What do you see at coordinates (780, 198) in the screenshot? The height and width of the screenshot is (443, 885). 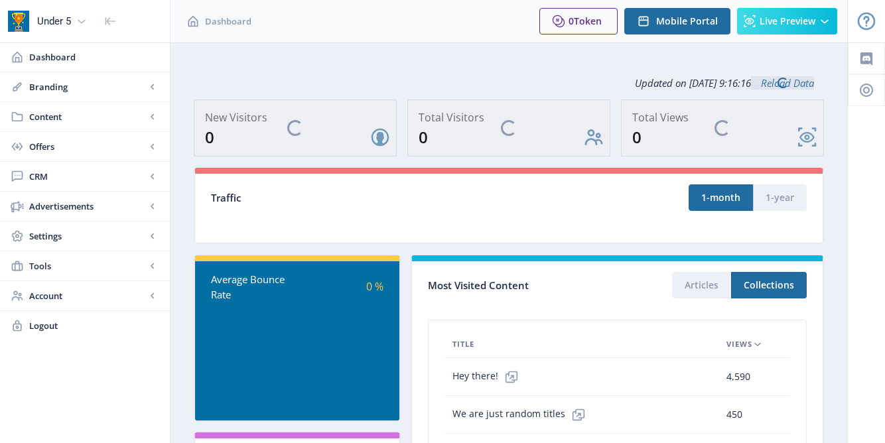 I see `button: 1-year` at bounding box center [780, 198].